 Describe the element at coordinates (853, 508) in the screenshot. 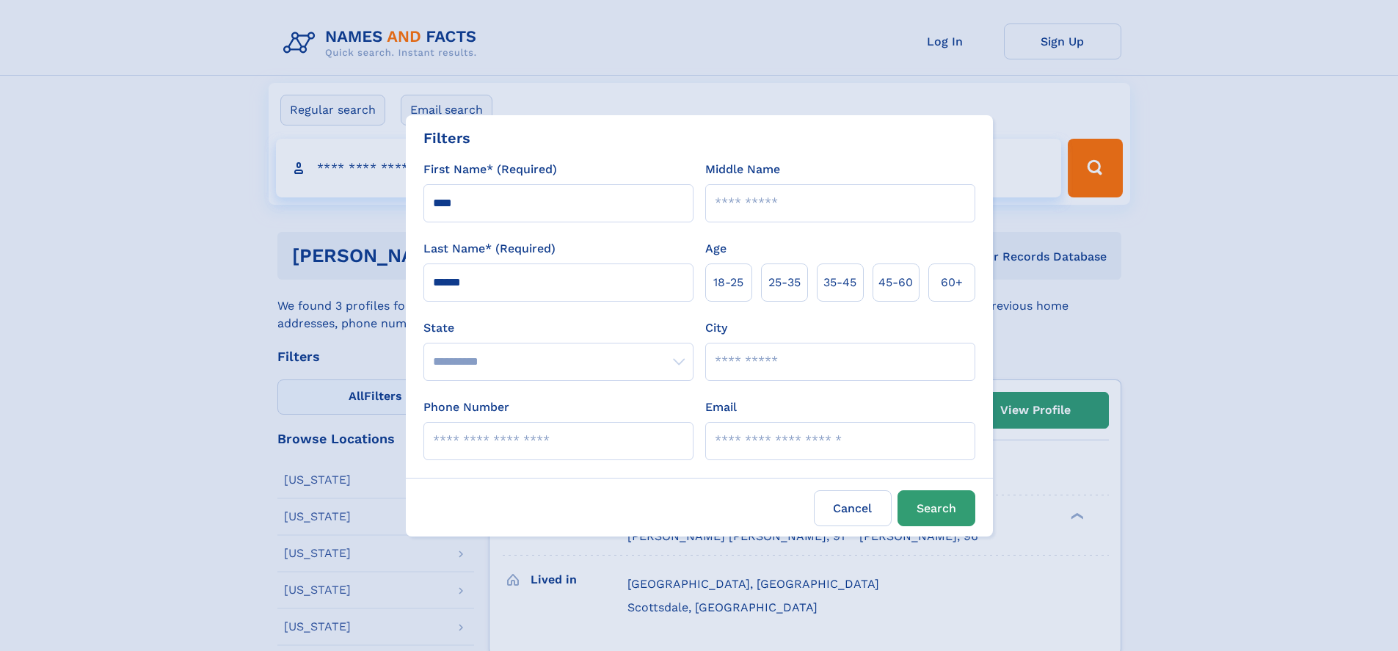

I see `label: Cancel` at that location.